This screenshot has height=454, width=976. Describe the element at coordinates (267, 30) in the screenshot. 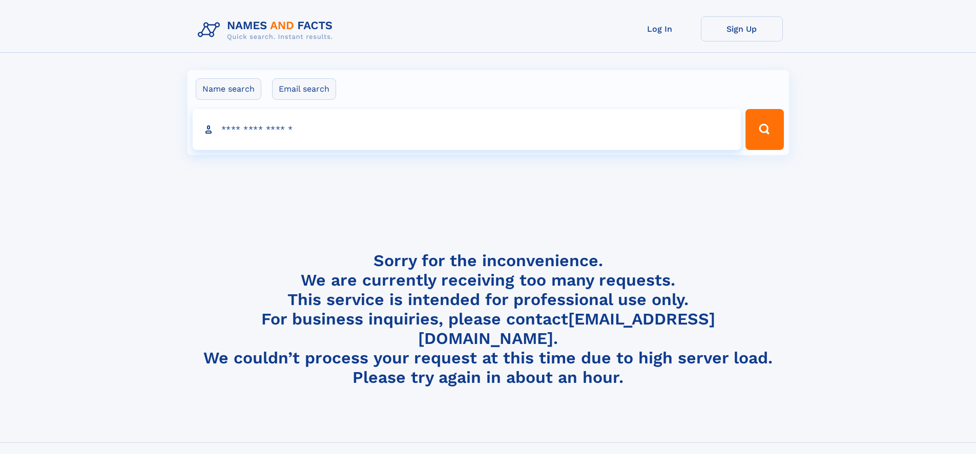

I see `img: Logo Names and Facts` at that location.